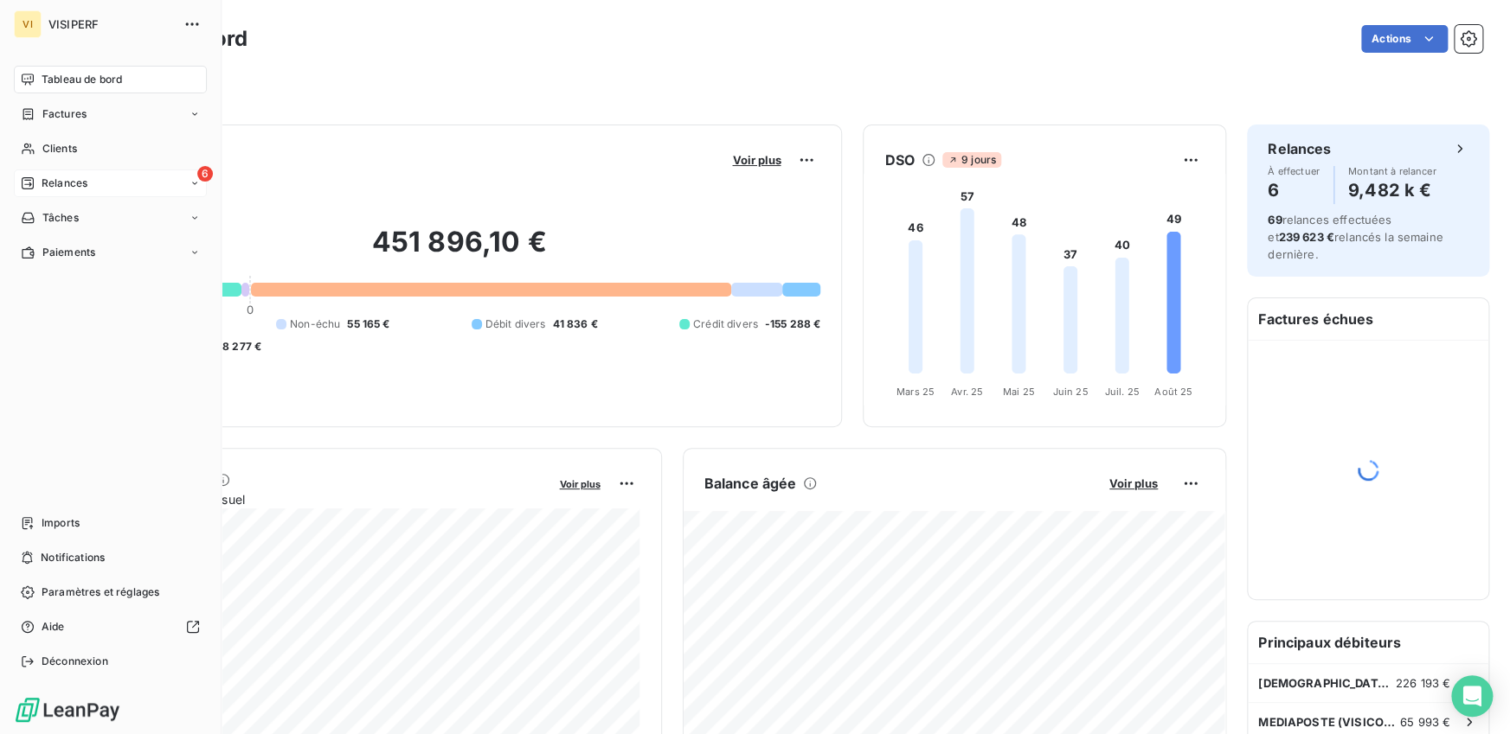 The height and width of the screenshot is (734, 1510). I want to click on span: Clients, so click(60, 149).